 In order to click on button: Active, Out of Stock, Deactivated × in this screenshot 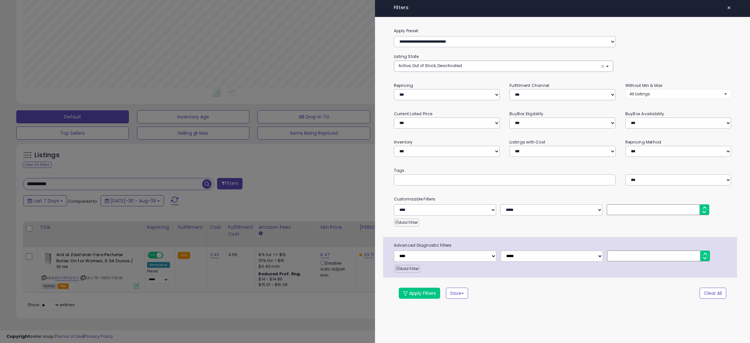, I will do `click(504, 66)`.